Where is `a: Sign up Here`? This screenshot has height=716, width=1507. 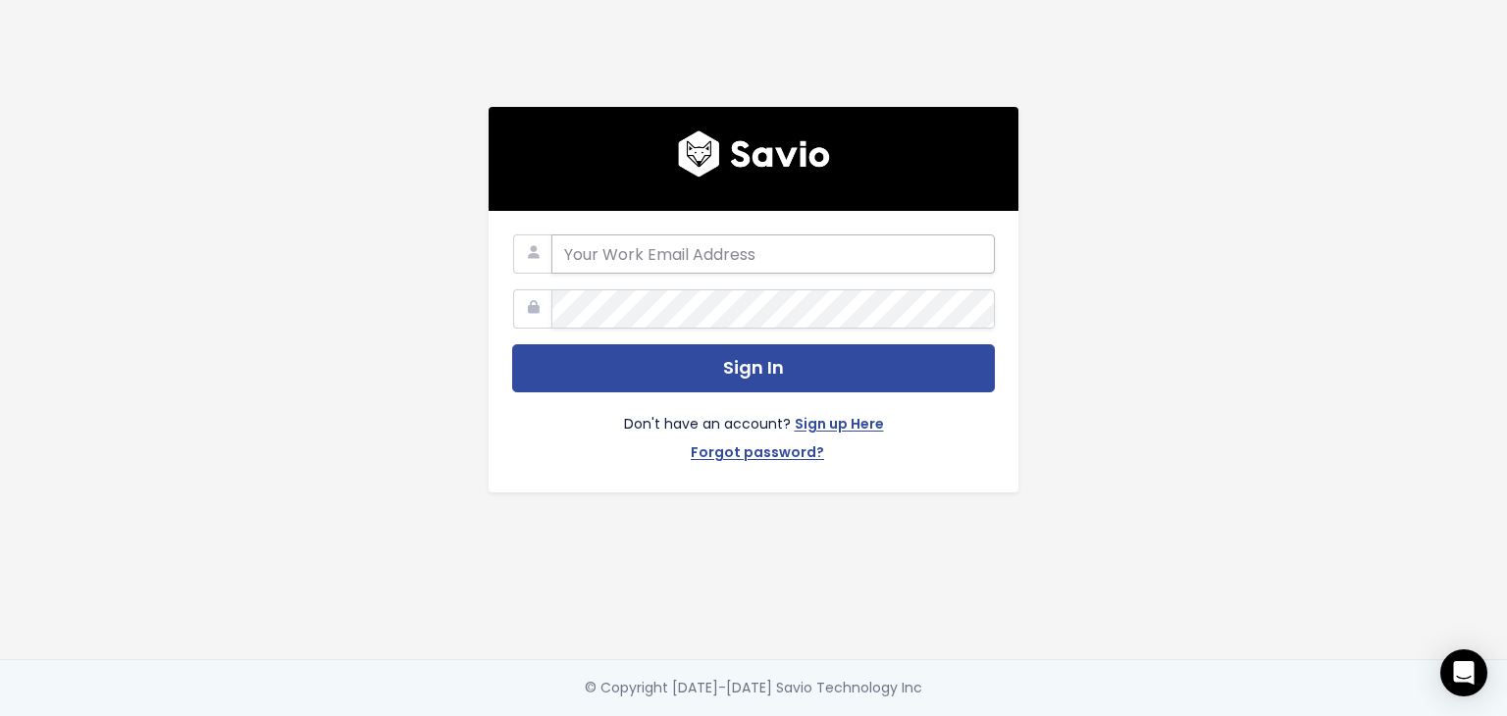 a: Sign up Here is located at coordinates (839, 426).